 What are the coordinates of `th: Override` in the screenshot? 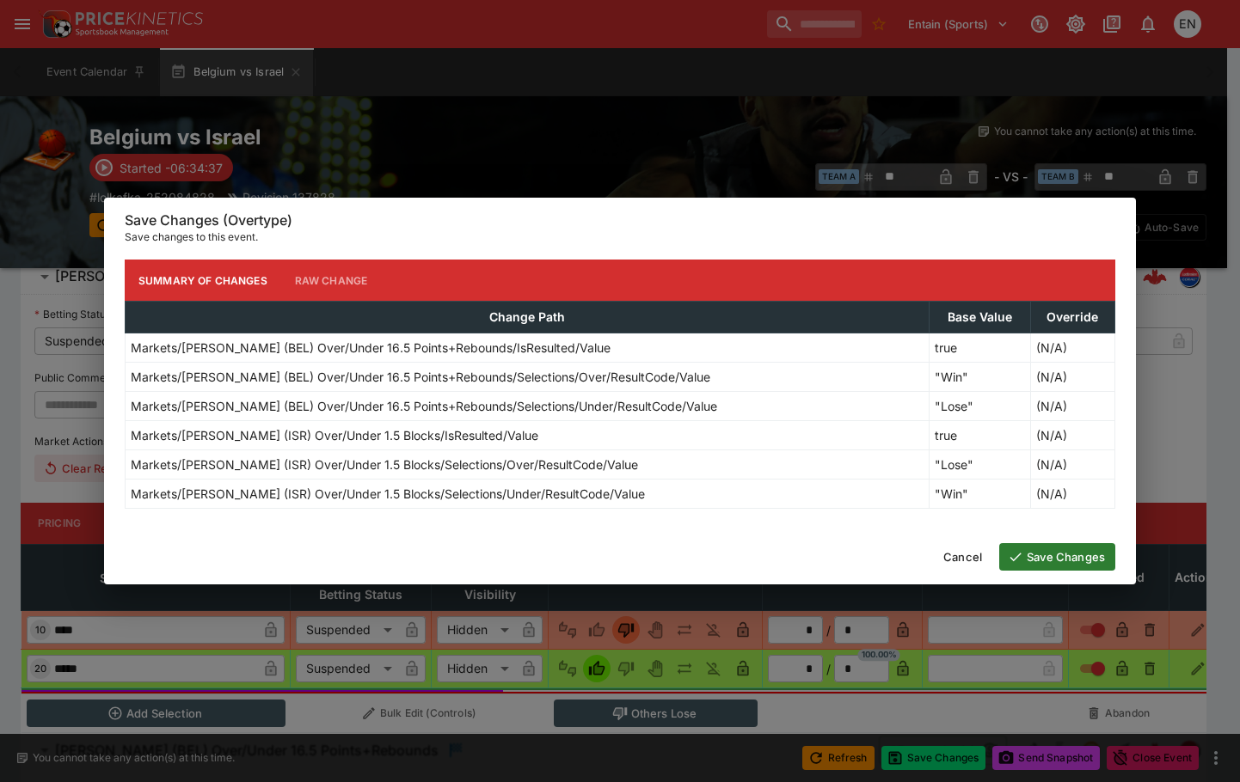 It's located at (1072, 317).